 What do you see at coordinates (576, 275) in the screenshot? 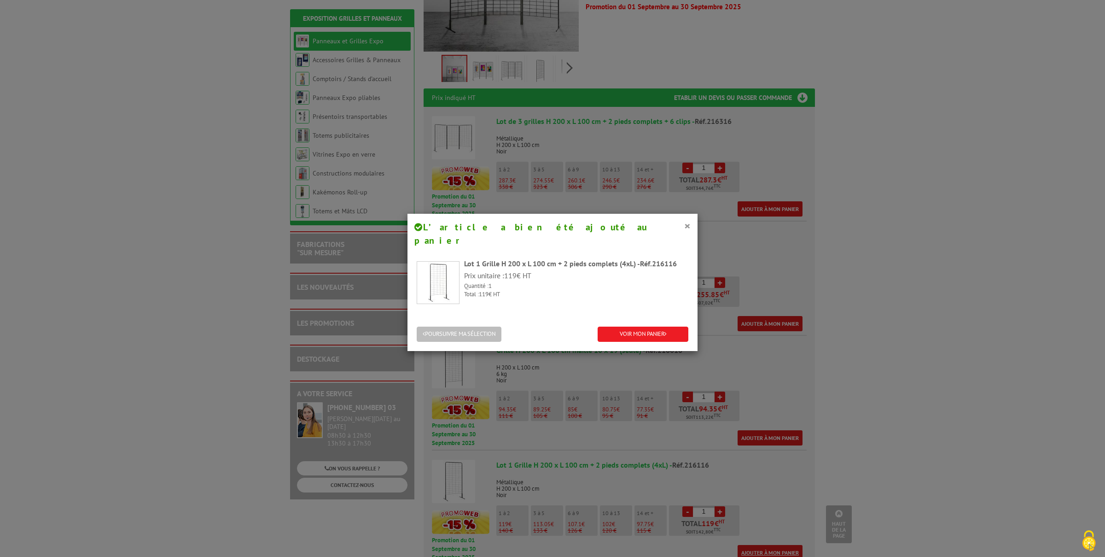
I see `p: Prix unitaire : € HT` at bounding box center [576, 275].